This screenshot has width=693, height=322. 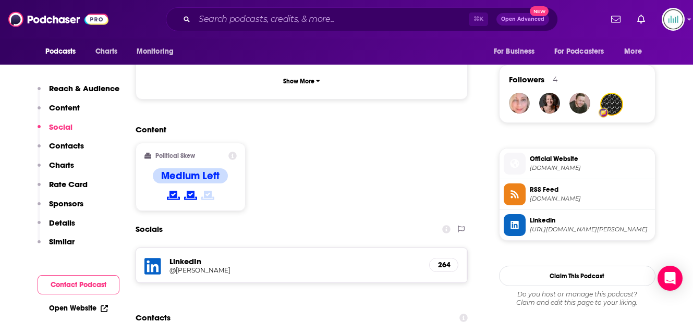 I want to click on img: User Badge Icon, so click(x=603, y=113).